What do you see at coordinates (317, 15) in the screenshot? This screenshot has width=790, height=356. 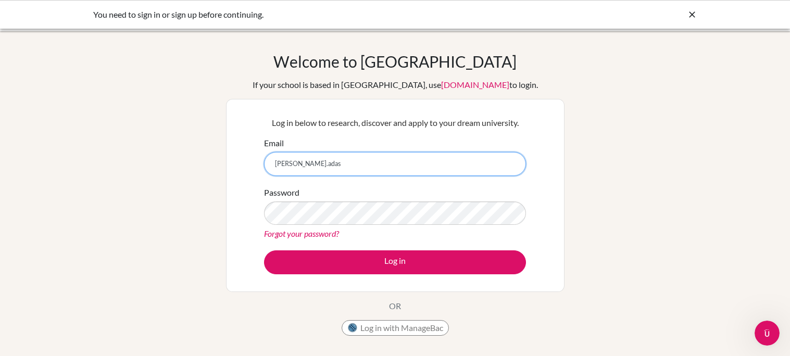 I see `div: You need to sign in or sign up before continuing.` at bounding box center [317, 15].